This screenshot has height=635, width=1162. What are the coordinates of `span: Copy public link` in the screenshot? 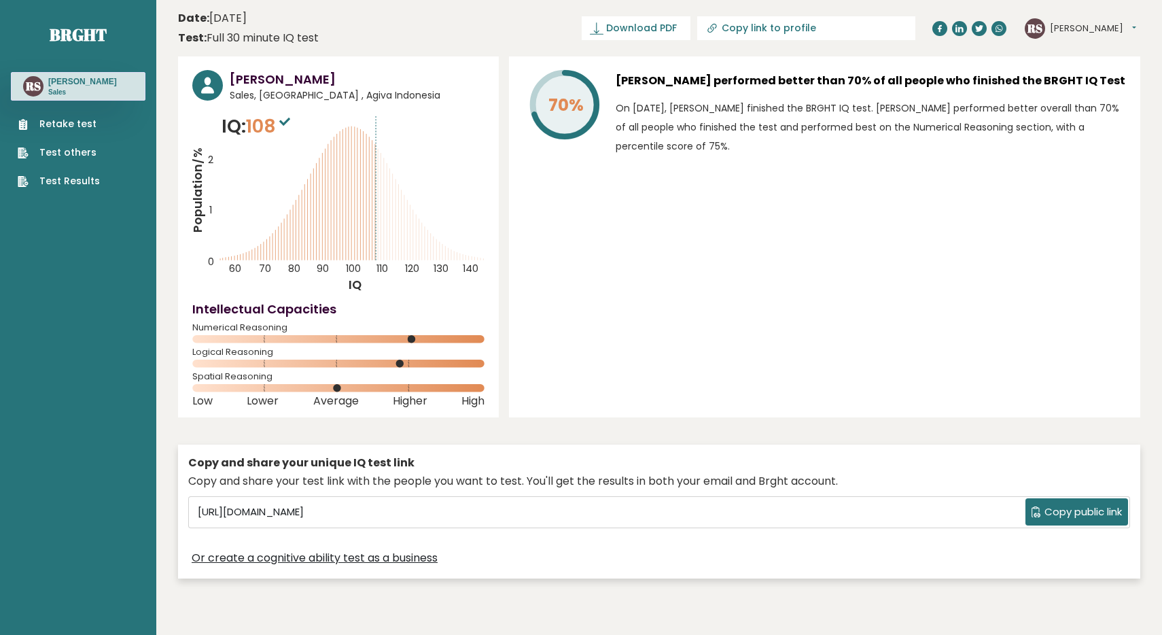 It's located at (1084, 512).